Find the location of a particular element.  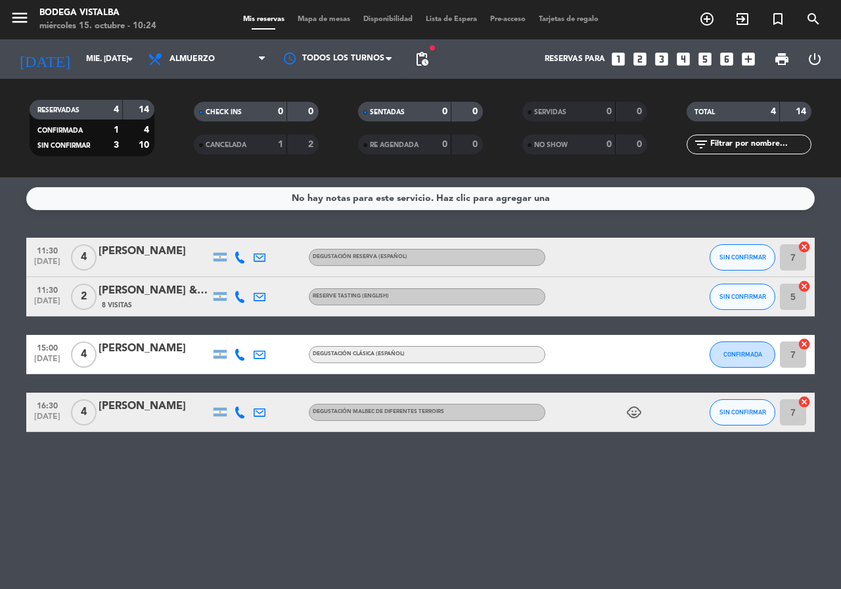

span: SERVIDAS is located at coordinates (550, 112).